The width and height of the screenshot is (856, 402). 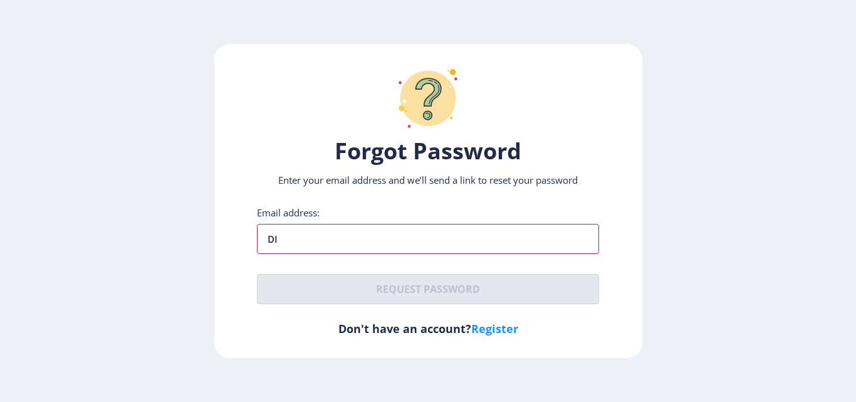 I want to click on input: Email address, so click(x=428, y=239).